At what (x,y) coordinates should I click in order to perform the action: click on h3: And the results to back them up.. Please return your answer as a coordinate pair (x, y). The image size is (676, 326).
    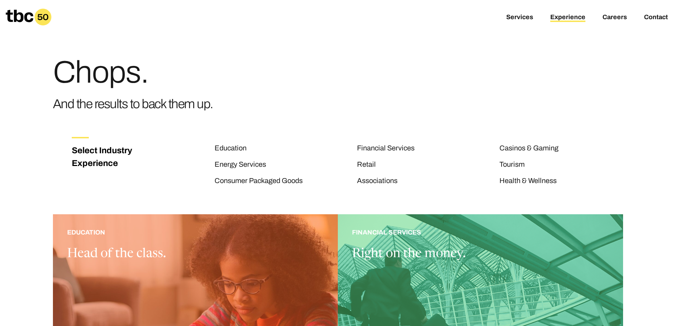
    Looking at the image, I should click on (133, 104).